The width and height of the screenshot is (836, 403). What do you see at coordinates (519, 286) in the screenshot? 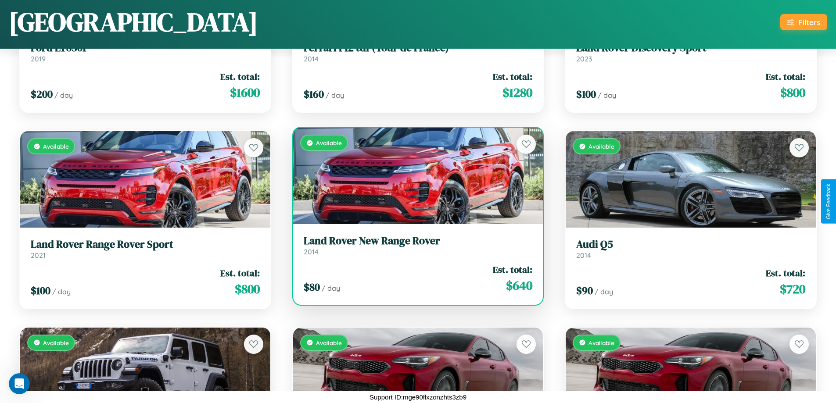
I see `span: $ 640` at bounding box center [519, 286].